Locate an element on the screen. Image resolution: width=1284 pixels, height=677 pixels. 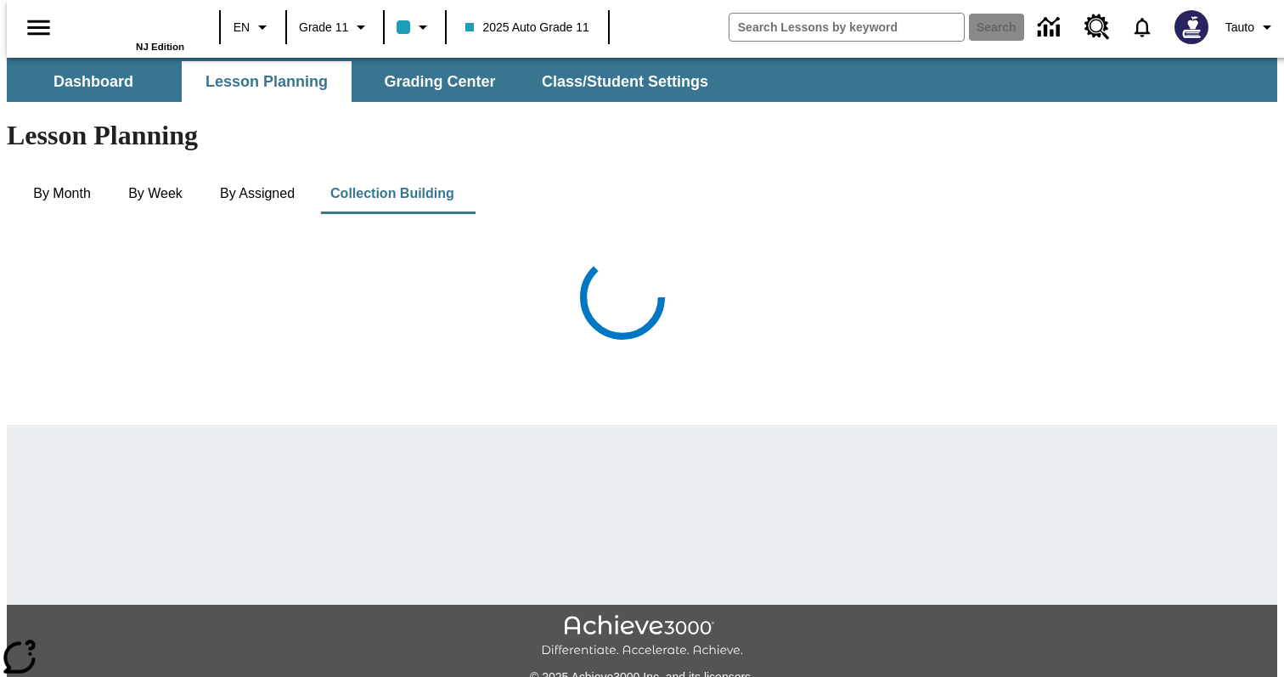
button: By Week is located at coordinates (155, 194).